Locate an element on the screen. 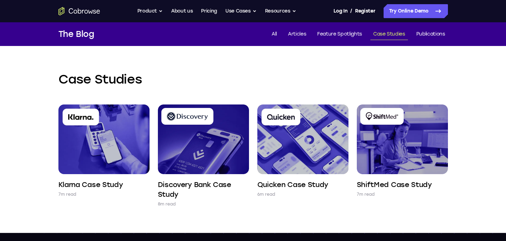 The height and width of the screenshot is (241, 506). a: Try Online Demo is located at coordinates (416, 11).